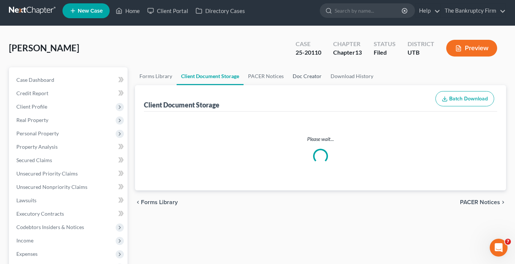 This screenshot has width=515, height=264. Describe the element at coordinates (37, 147) in the screenshot. I see `span: Property Analysis` at that location.